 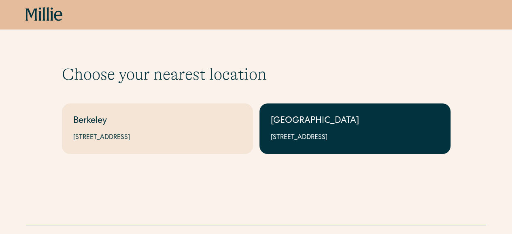 What do you see at coordinates (44, 15) in the screenshot?
I see `a: home` at bounding box center [44, 15].